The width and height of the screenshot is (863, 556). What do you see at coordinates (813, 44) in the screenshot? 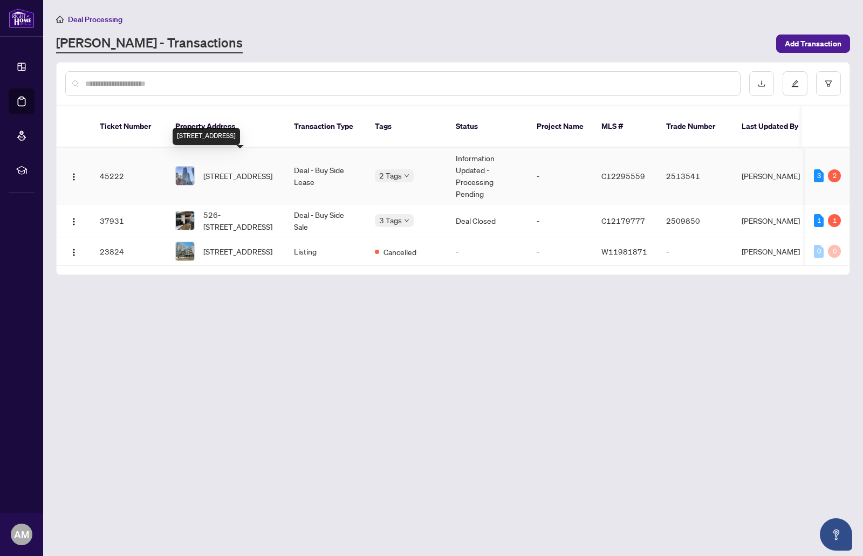
I see `button: Add Transaction` at bounding box center [813, 44].